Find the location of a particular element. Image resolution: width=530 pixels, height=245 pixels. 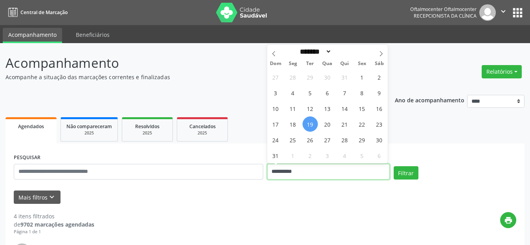

i: print is located at coordinates (508, 221).